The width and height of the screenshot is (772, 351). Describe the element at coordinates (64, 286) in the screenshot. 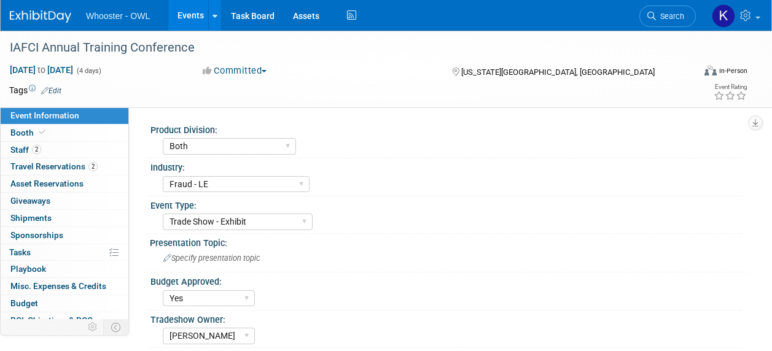

I see `a: Misc. Expenses & Credits` at that location.